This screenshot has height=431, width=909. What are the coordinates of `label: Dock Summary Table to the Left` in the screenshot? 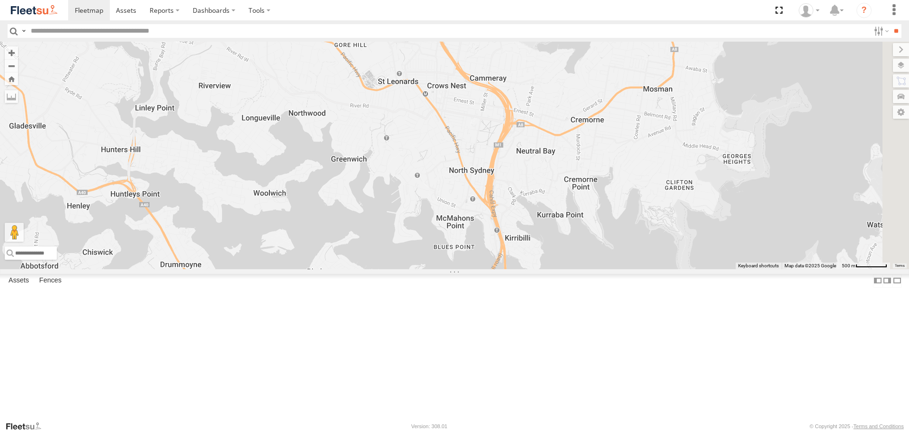 It's located at (878, 281).